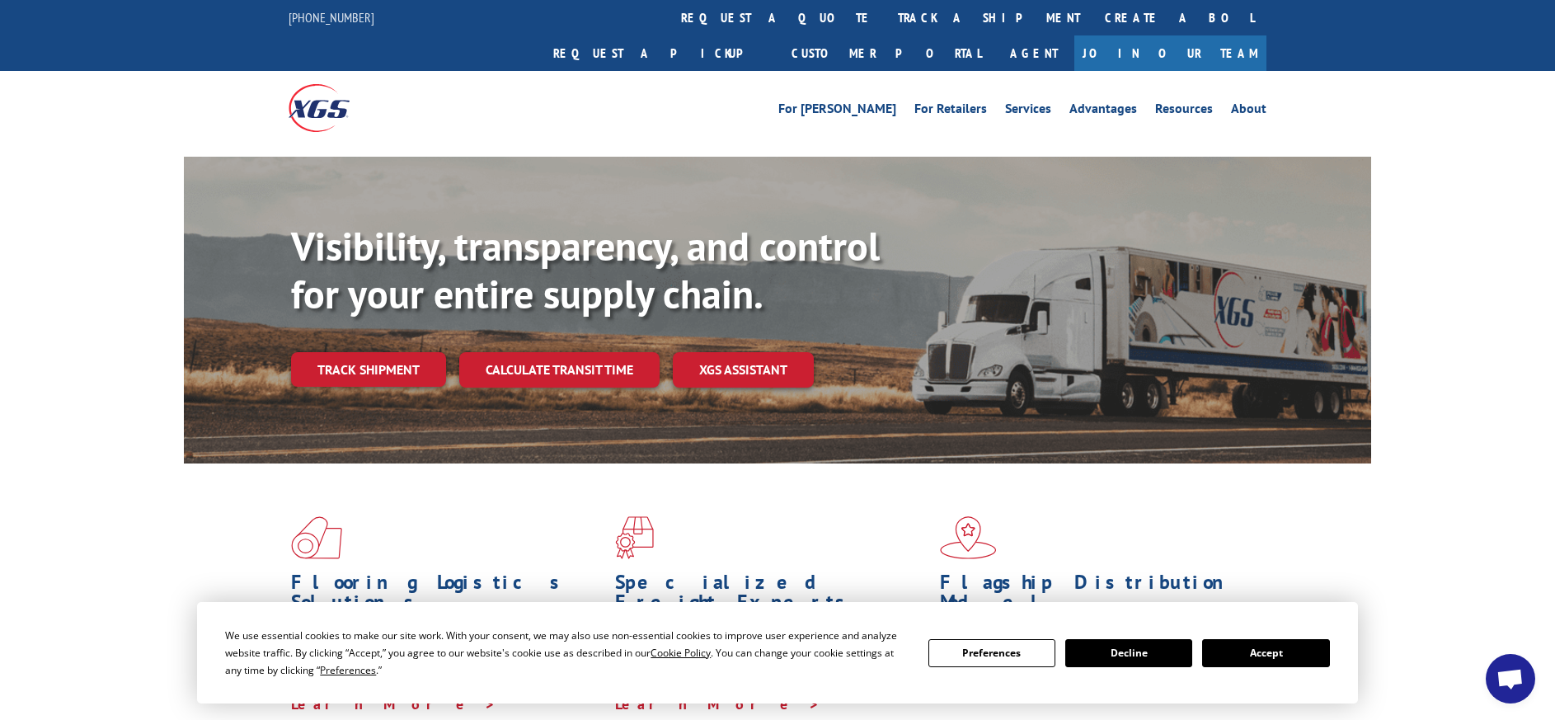 The width and height of the screenshot is (1555, 720). Describe the element at coordinates (368, 369) in the screenshot. I see `a: Track shipment` at that location.